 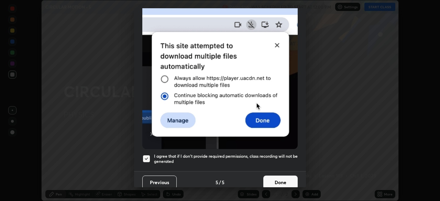 What do you see at coordinates (159, 183) in the screenshot?
I see `button: Previous` at bounding box center [159, 183].